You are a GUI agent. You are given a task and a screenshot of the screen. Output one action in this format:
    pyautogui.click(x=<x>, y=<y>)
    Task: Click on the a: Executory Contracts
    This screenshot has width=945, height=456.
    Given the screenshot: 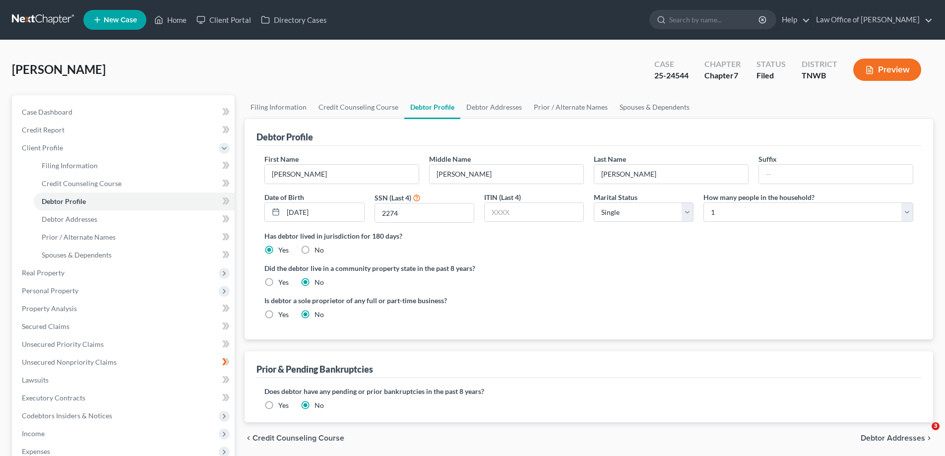 What is the action you would take?
    pyautogui.click(x=124, y=398)
    